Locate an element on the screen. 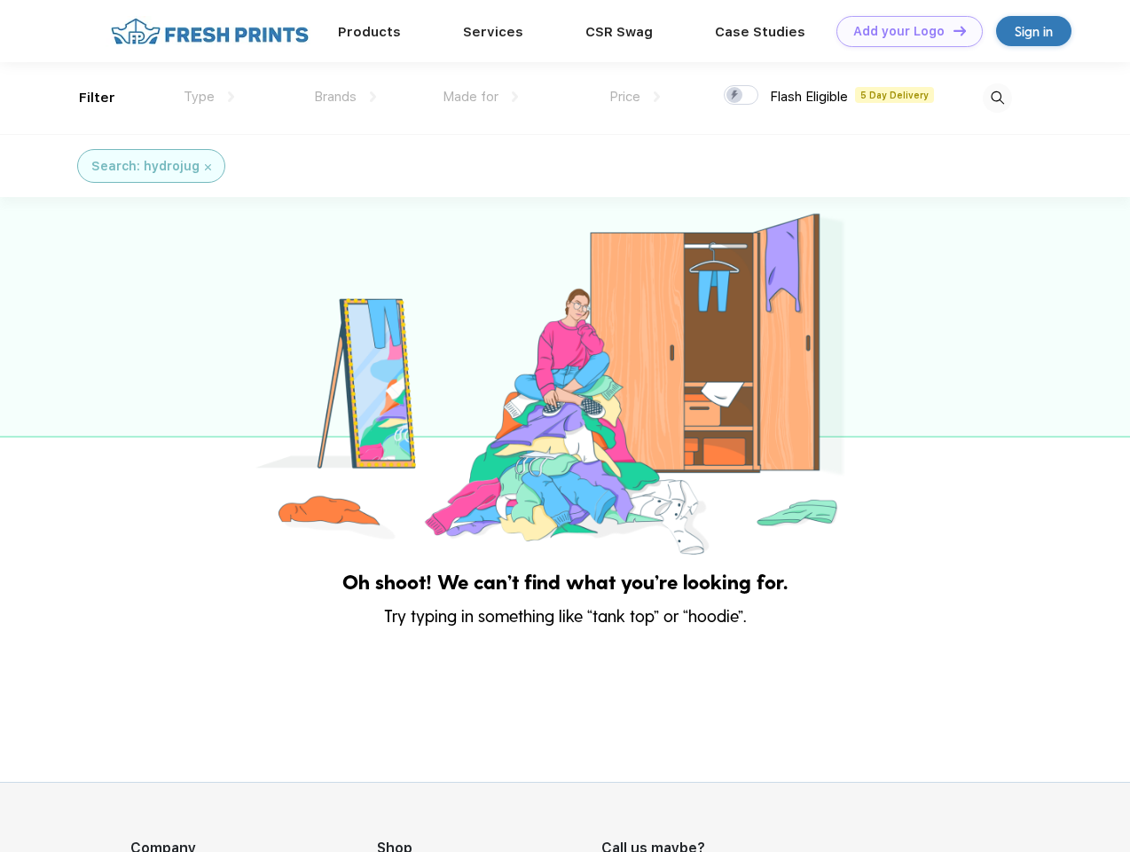  div: Add your Logo is located at coordinates (899, 31).